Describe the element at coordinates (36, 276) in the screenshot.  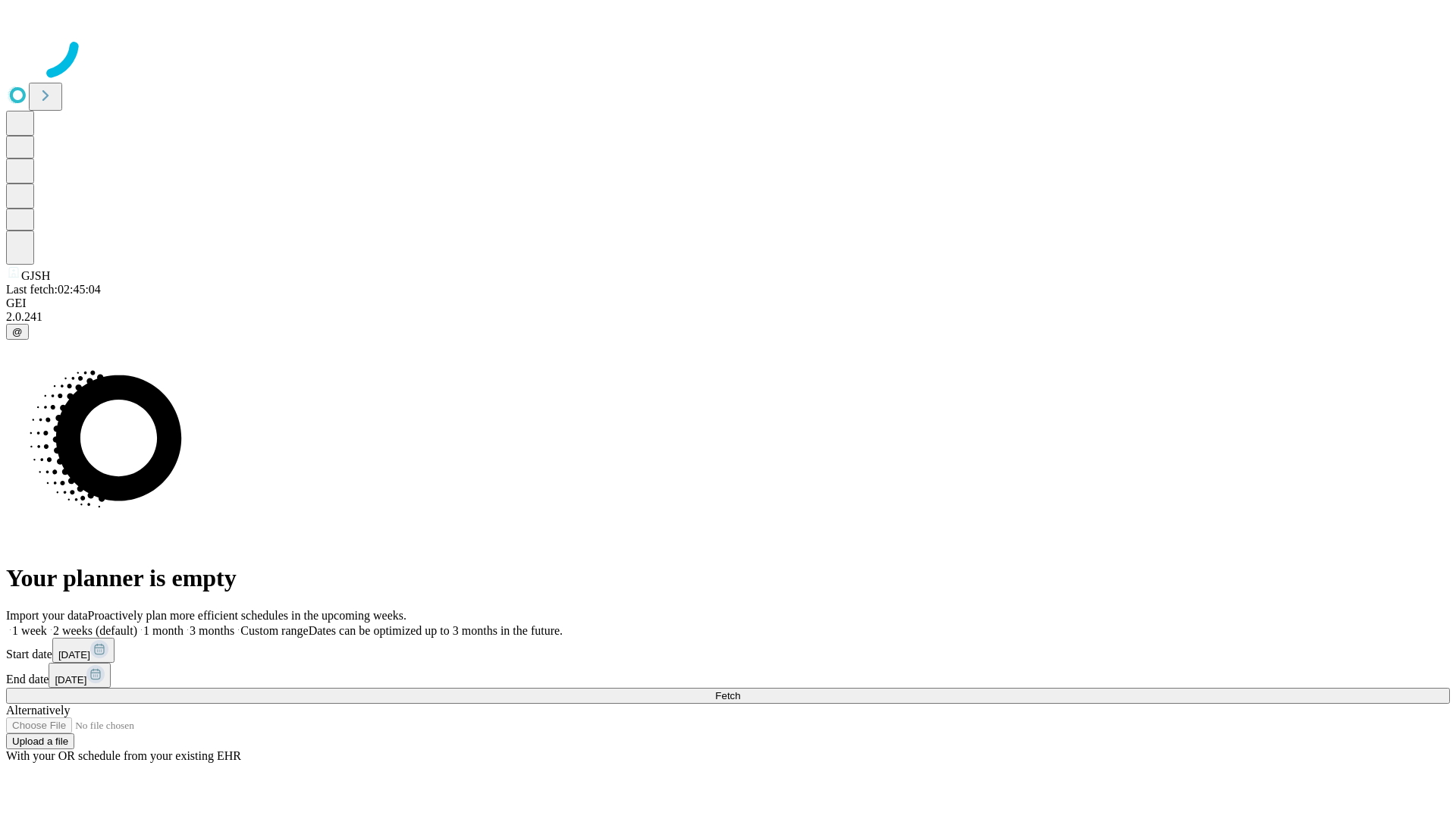
I see `span: GJSH` at that location.